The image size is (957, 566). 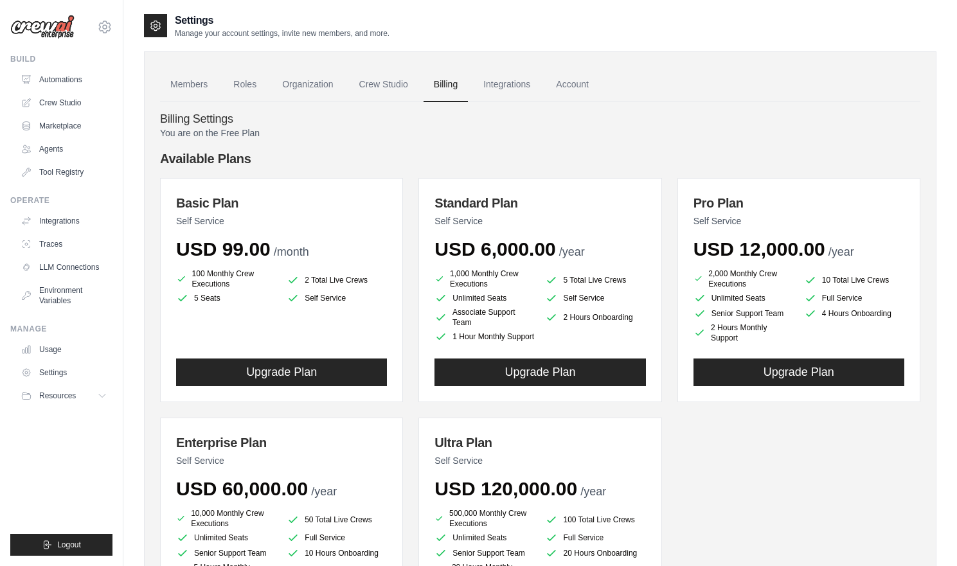 I want to click on a: Marketplace, so click(x=64, y=126).